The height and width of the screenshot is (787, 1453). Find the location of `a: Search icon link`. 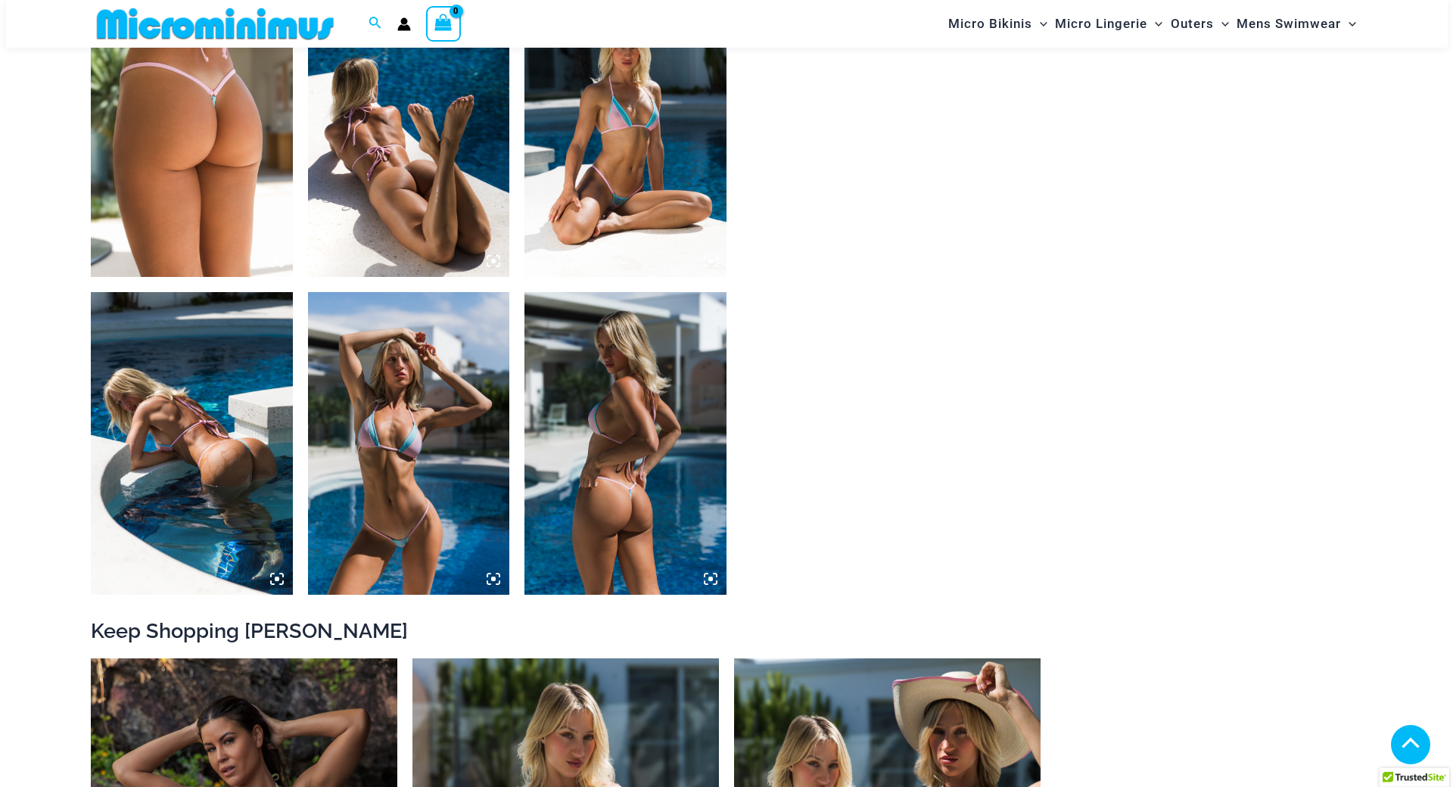

a: Search icon link is located at coordinates (375, 23).